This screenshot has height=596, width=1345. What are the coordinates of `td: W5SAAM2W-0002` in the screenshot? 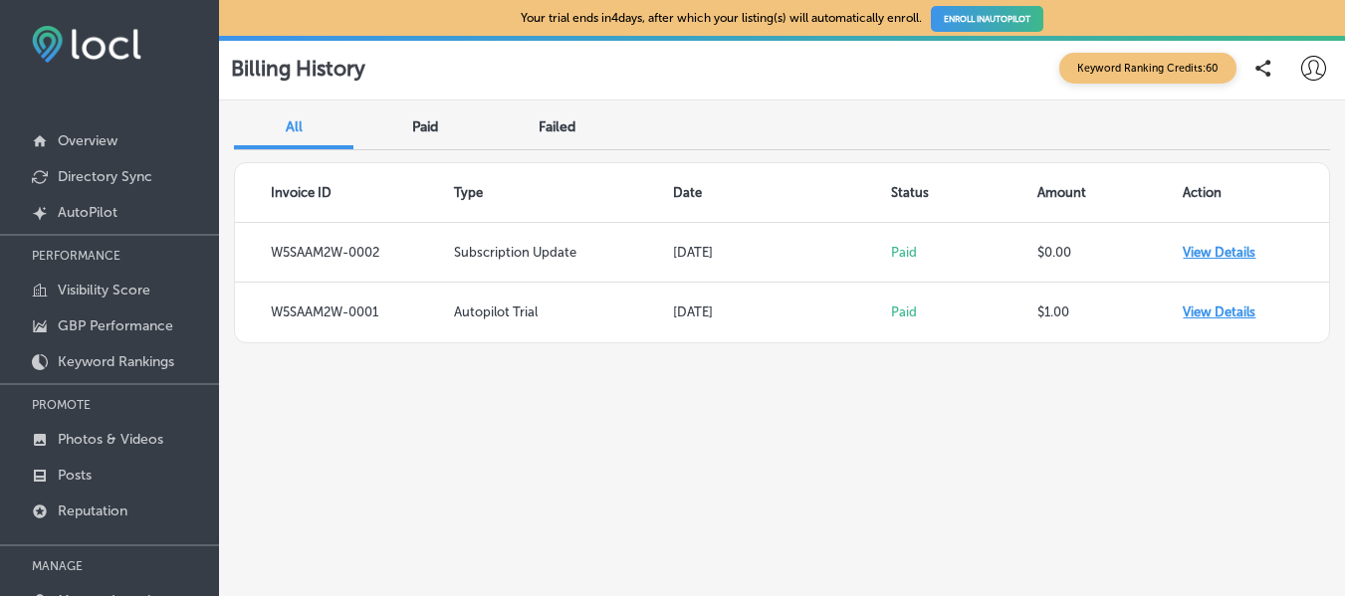 It's located at (345, 253).